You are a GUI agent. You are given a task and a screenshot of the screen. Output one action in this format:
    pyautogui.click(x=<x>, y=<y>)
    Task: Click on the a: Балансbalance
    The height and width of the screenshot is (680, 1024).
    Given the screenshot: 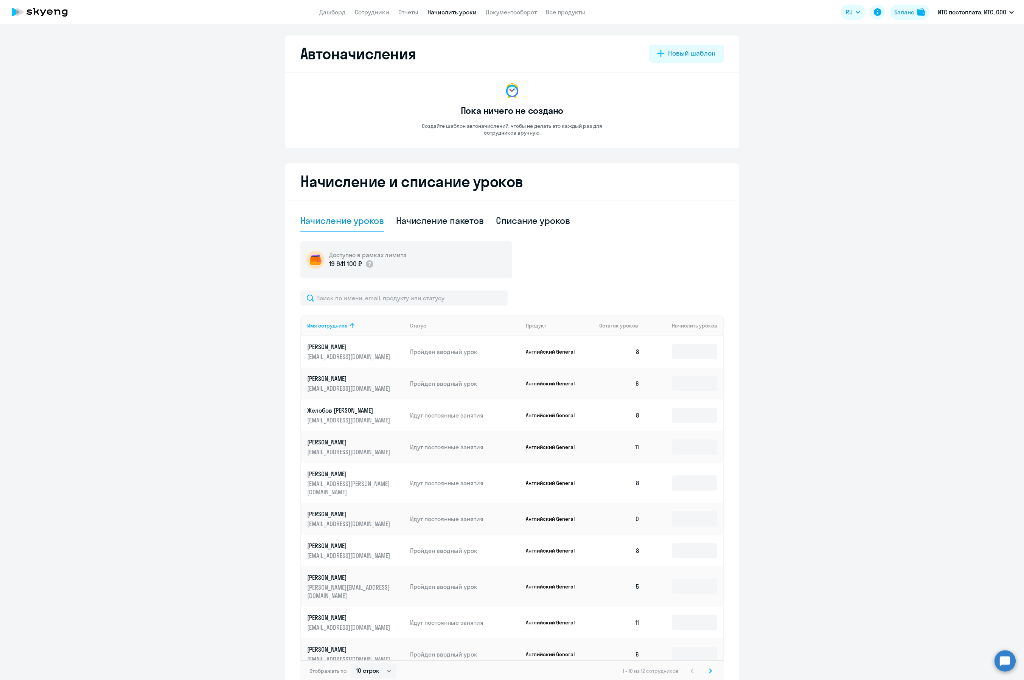 What is the action you would take?
    pyautogui.click(x=909, y=12)
    